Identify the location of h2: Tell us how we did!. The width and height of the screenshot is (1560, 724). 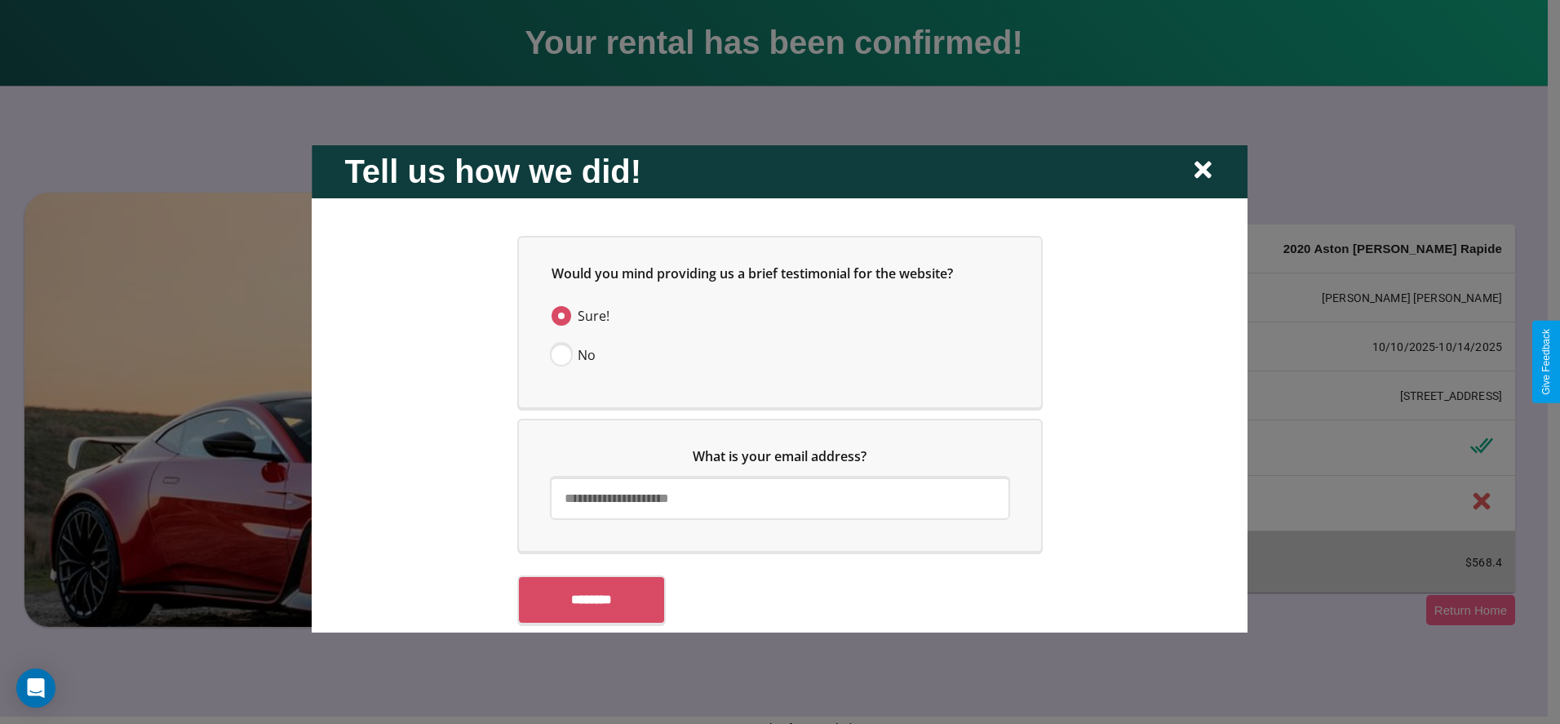
(493, 171).